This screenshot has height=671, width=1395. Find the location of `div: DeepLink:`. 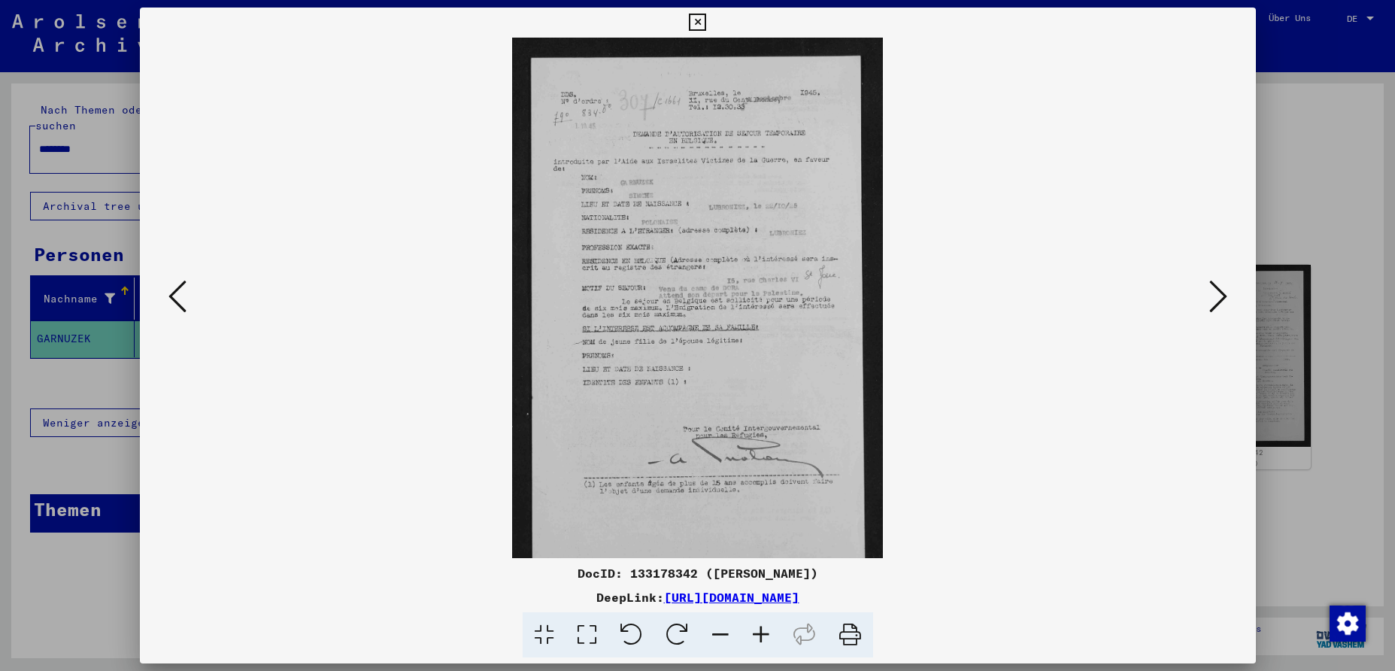

div: DeepLink: is located at coordinates (698, 597).